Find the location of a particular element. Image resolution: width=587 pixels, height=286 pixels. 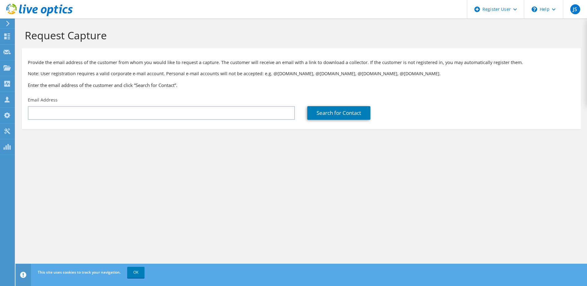

h3: Enter the email address of the customer and click “Search for Contact”. is located at coordinates (301, 85).